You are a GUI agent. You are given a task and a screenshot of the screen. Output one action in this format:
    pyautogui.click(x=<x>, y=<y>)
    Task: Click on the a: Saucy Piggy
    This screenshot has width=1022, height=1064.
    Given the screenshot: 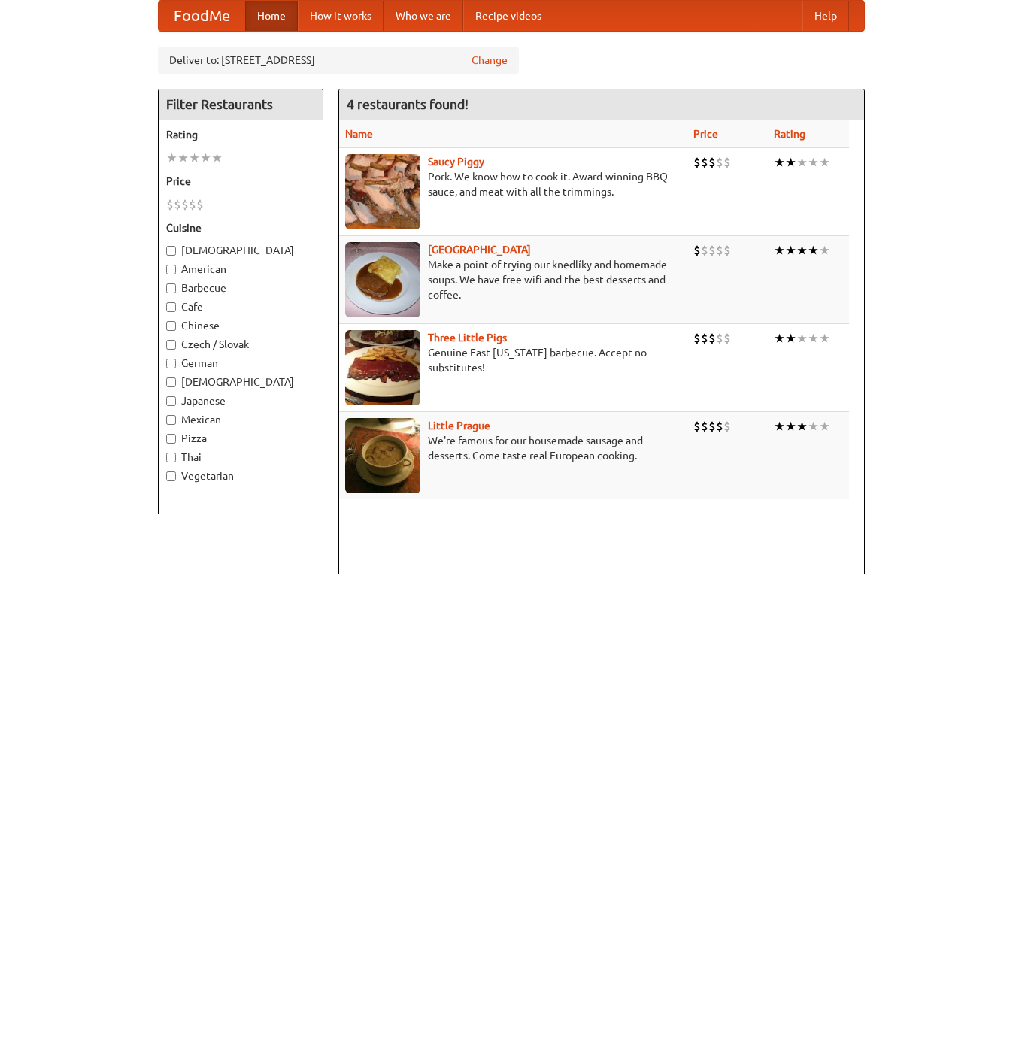 What is the action you would take?
    pyautogui.click(x=456, y=162)
    